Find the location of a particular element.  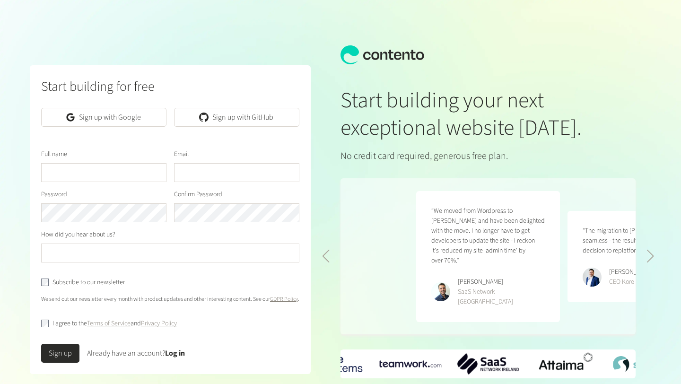

a: Terms of Service is located at coordinates (109, 324).